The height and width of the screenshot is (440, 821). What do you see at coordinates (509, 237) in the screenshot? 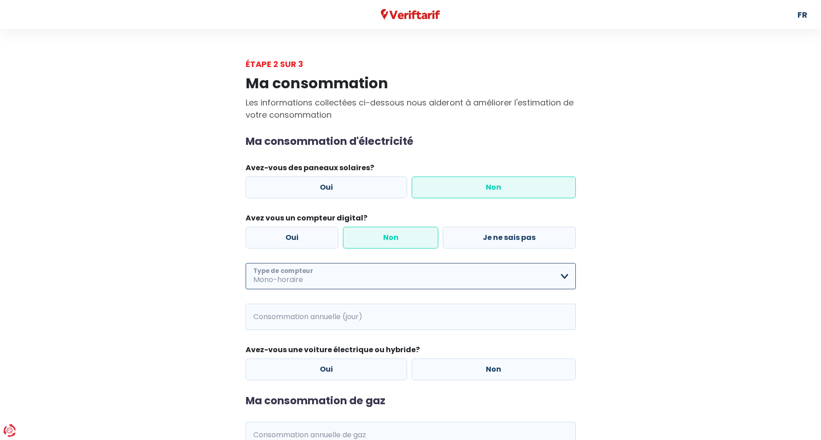
I see `label: Je ne sais pas` at bounding box center [509, 237].